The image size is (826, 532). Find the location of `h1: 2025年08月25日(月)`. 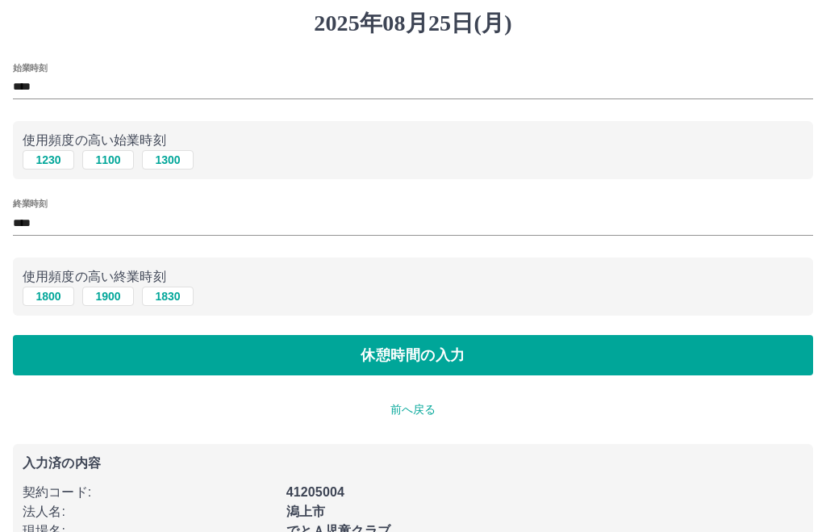

h1: 2025年08月25日(月) is located at coordinates (413, 23).